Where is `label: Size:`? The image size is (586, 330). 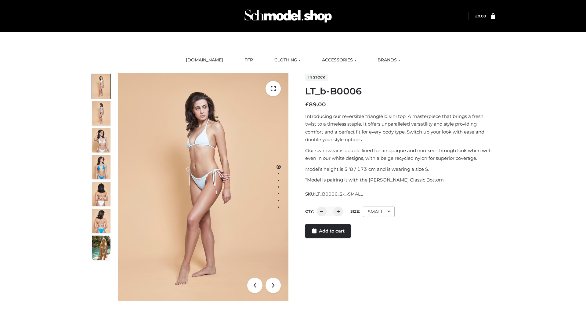 label: Size: is located at coordinates (355, 211).